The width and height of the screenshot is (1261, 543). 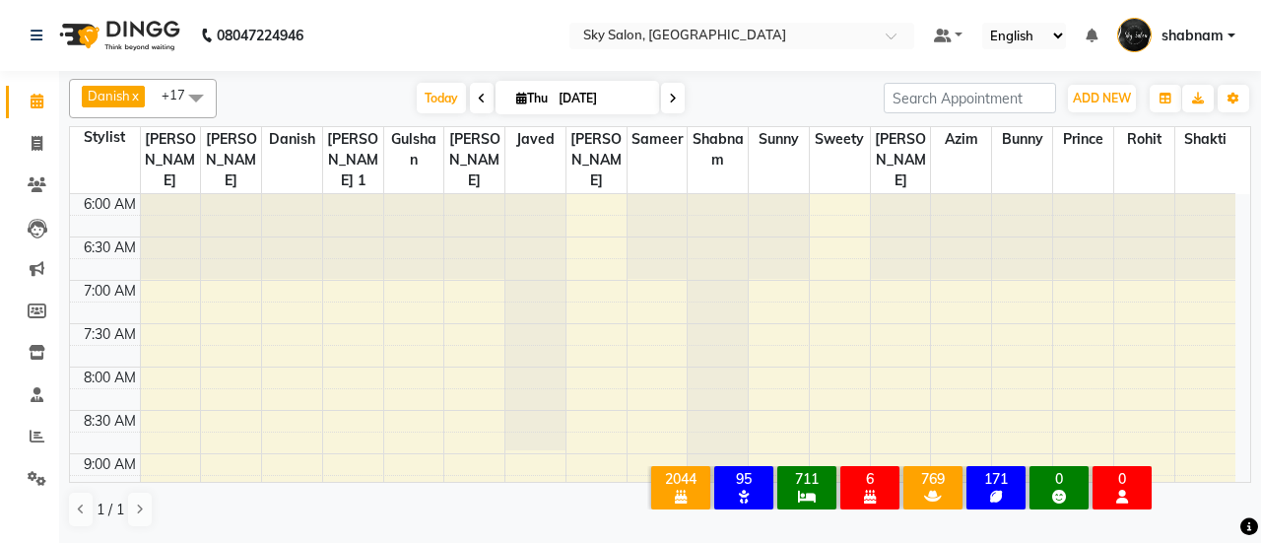 What do you see at coordinates (104, 137) in the screenshot?
I see `div: Stylist` at bounding box center [104, 137].